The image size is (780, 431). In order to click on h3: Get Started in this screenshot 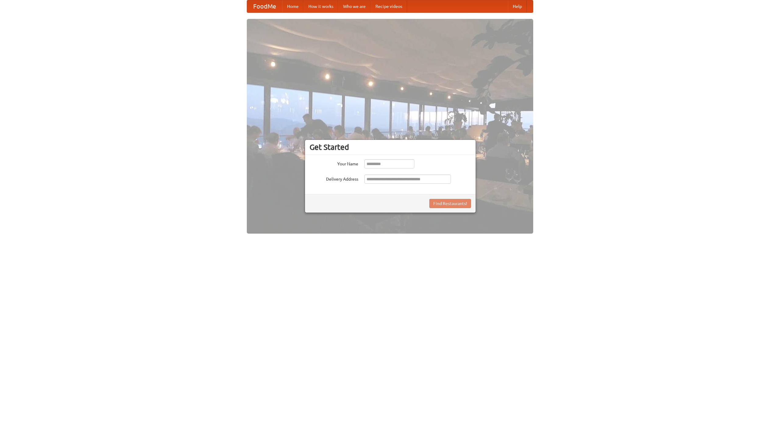, I will do `click(390, 147)`.